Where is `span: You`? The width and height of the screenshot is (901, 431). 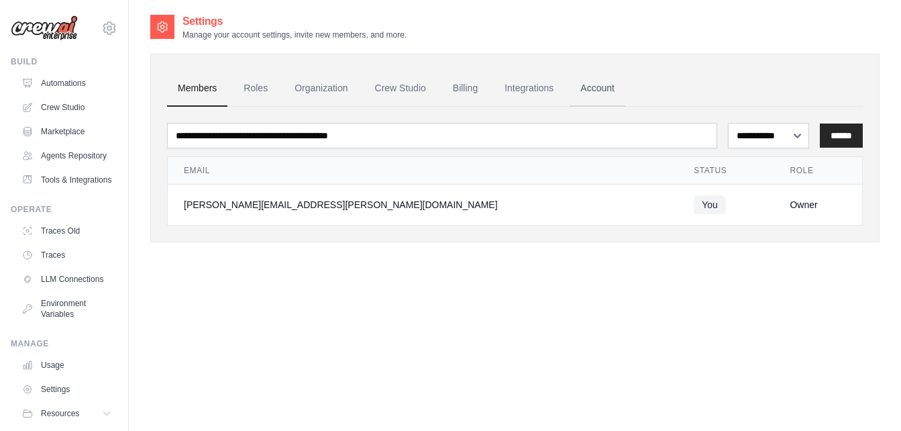 span: You is located at coordinates (709, 205).